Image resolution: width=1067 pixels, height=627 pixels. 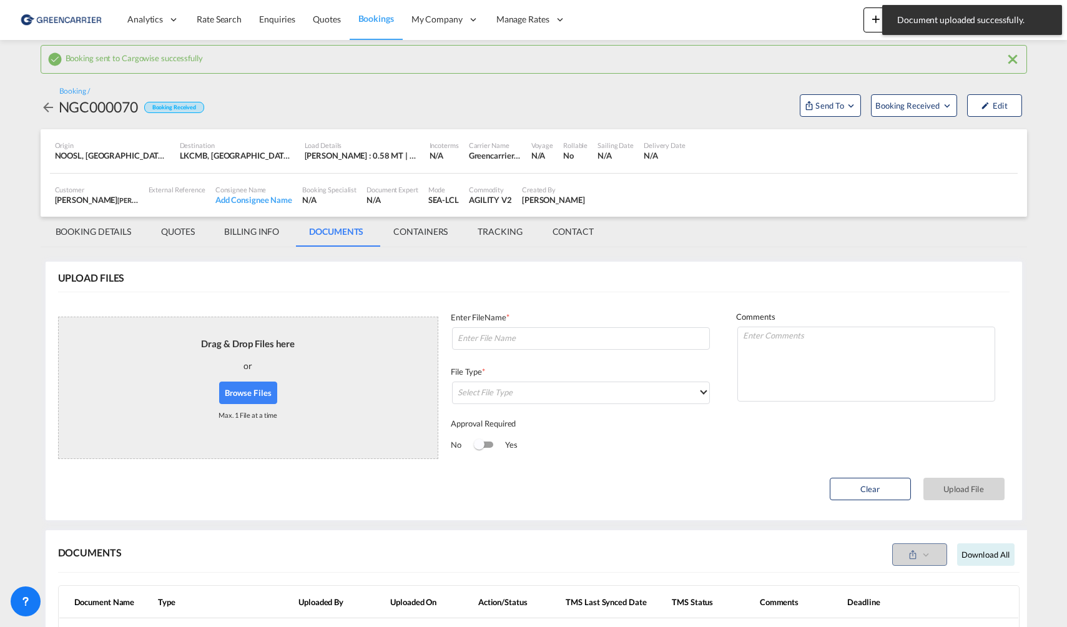 I want to click on span: Rate Search, so click(x=219, y=19).